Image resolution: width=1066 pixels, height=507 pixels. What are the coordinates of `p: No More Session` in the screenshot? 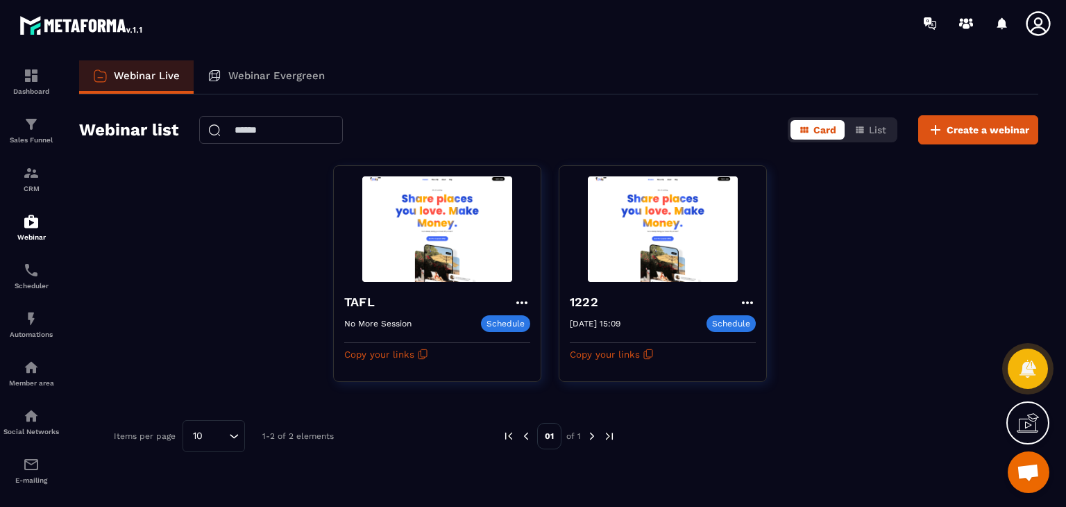 It's located at (378, 324).